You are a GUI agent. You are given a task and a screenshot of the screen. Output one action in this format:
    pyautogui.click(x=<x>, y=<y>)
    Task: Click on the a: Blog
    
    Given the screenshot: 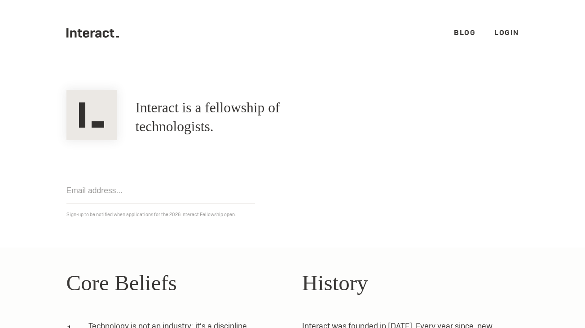 What is the action you would take?
    pyautogui.click(x=465, y=32)
    